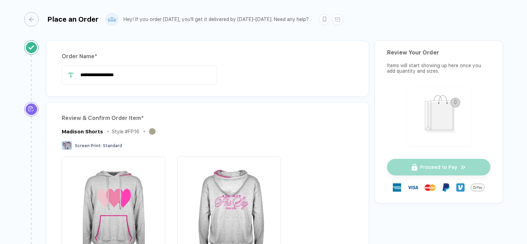  Describe the element at coordinates (207, 118) in the screenshot. I see `div: Review & Confirm Order Item` at that location.